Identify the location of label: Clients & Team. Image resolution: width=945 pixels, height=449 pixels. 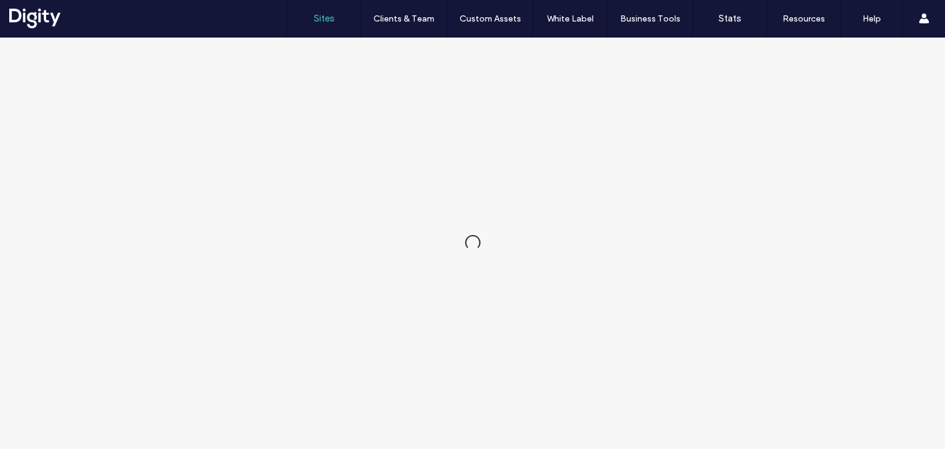
(404, 18).